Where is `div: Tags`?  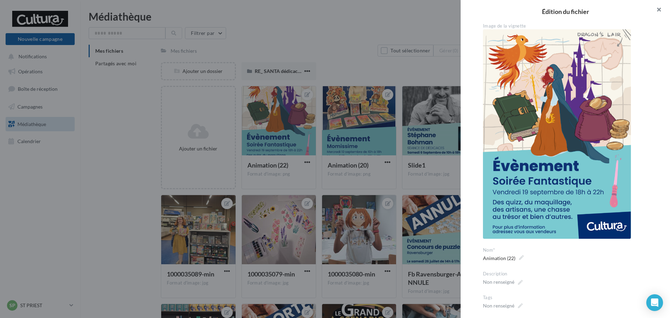 div: Tags is located at coordinates (568, 298).